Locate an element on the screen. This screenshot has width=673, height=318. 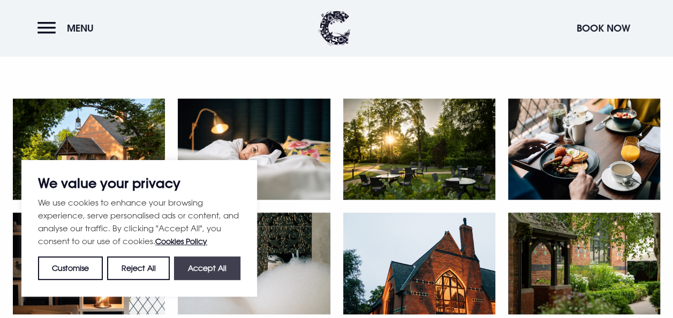
button: Customise is located at coordinates (70, 268).